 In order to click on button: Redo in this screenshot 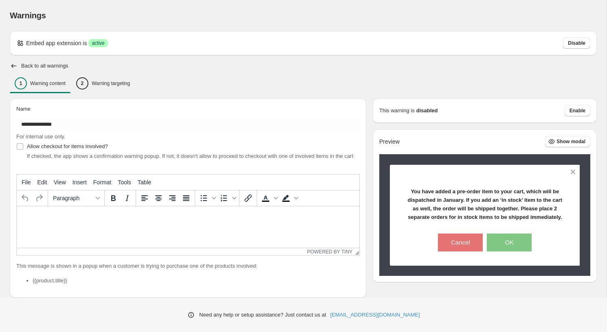, I will do `click(39, 198)`.